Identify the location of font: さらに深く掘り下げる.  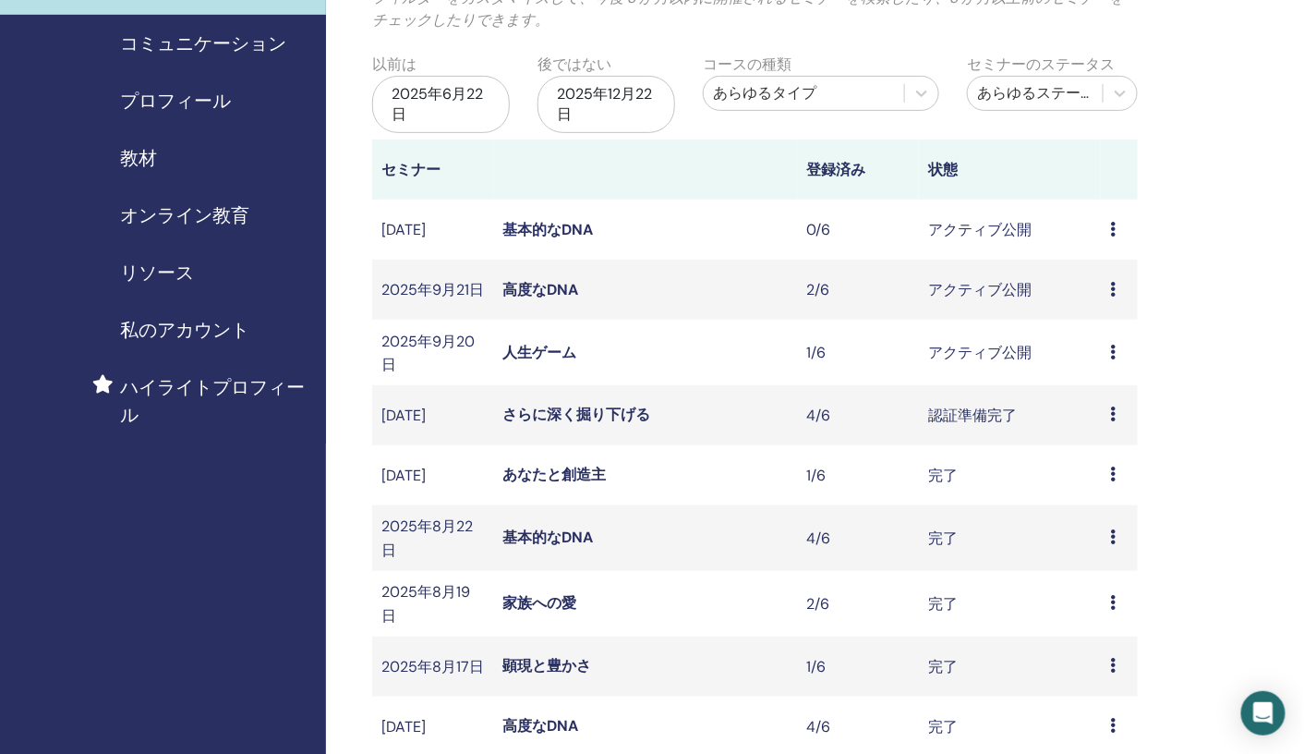
(577, 414).